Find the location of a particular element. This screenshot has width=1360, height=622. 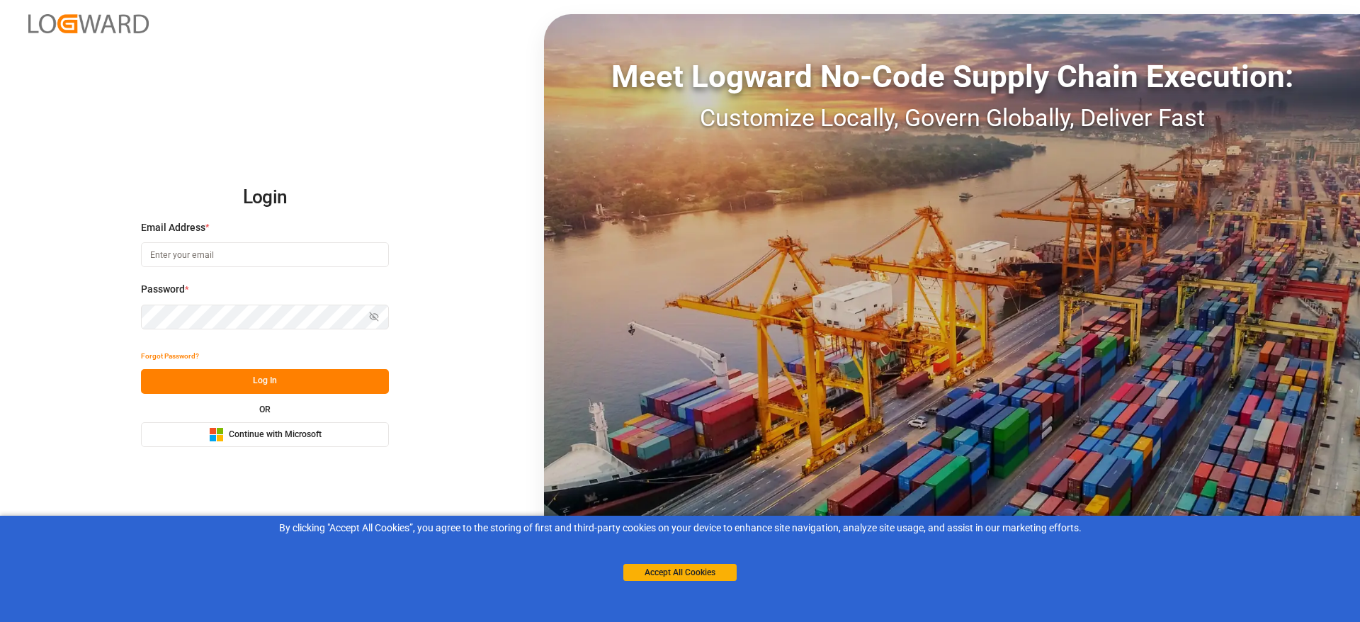

button: Forgot Password? is located at coordinates (170, 356).